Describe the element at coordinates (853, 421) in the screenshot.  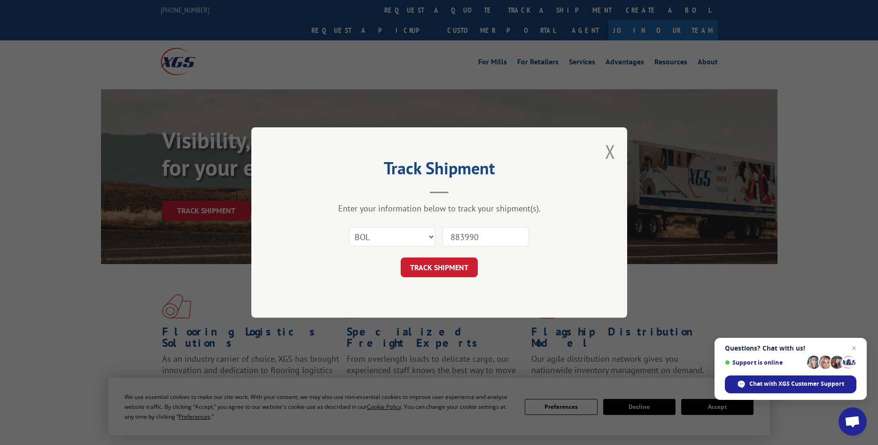
I see `div: Open chat` at that location.